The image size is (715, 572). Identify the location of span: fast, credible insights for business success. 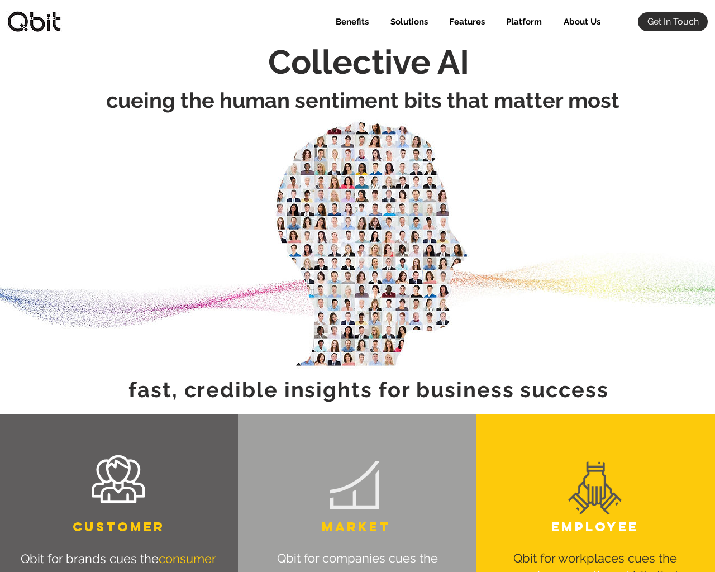
(369, 389).